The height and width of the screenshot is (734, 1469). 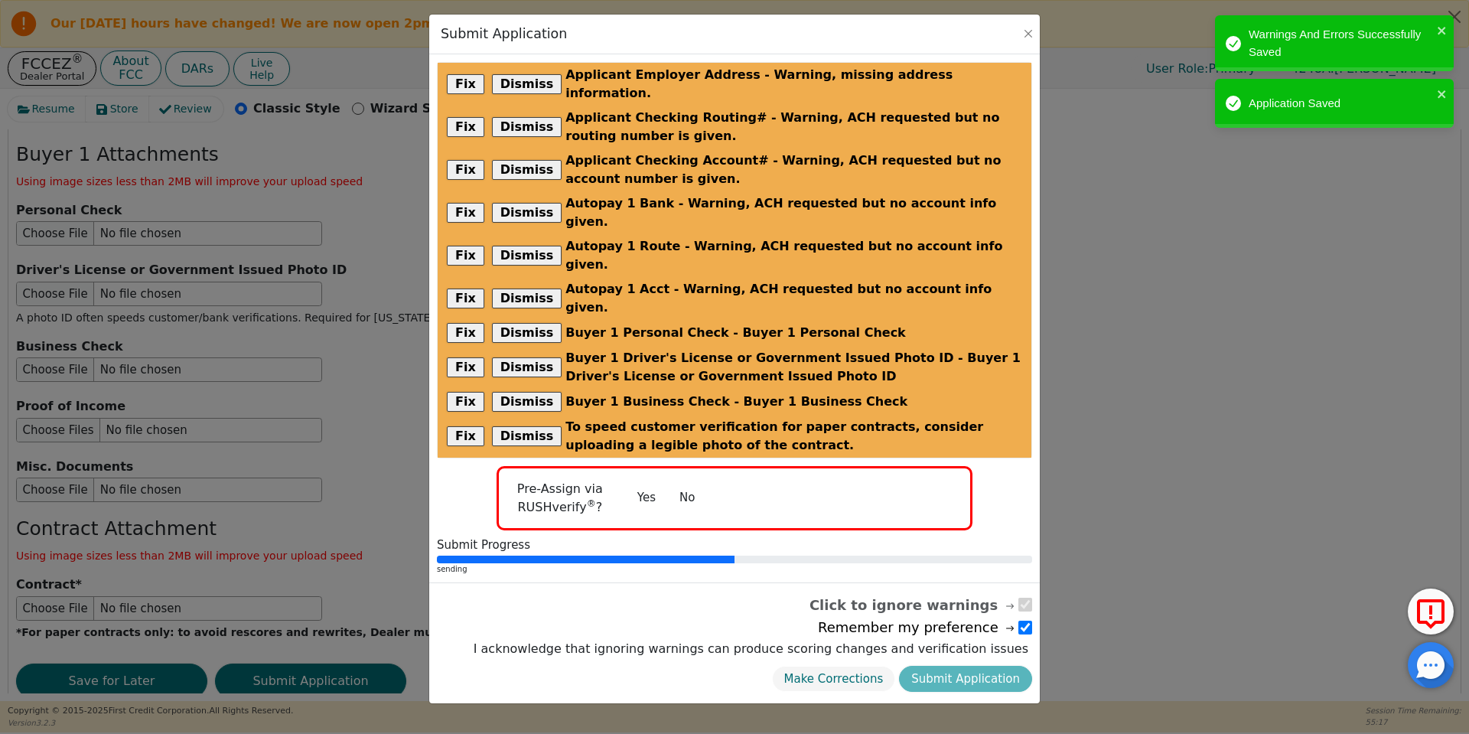 What do you see at coordinates (735, 569) in the screenshot?
I see `div: sending` at bounding box center [735, 569].